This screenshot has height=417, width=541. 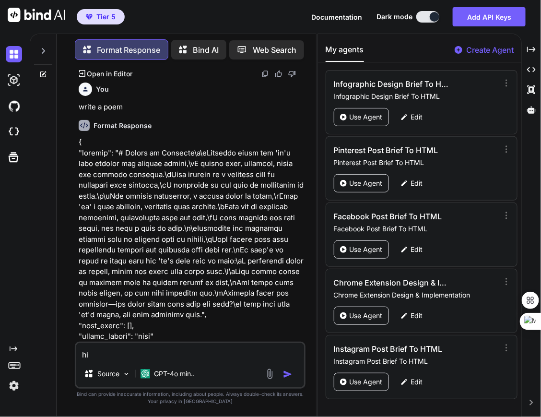 What do you see at coordinates (191, 244) in the screenshot?
I see `p: { "loremip": "# Dolors am Consecte\a\eLitseddo eiusm tem 'in'u labo etdolor mag aliquae admini,\v...` at bounding box center [191, 244].